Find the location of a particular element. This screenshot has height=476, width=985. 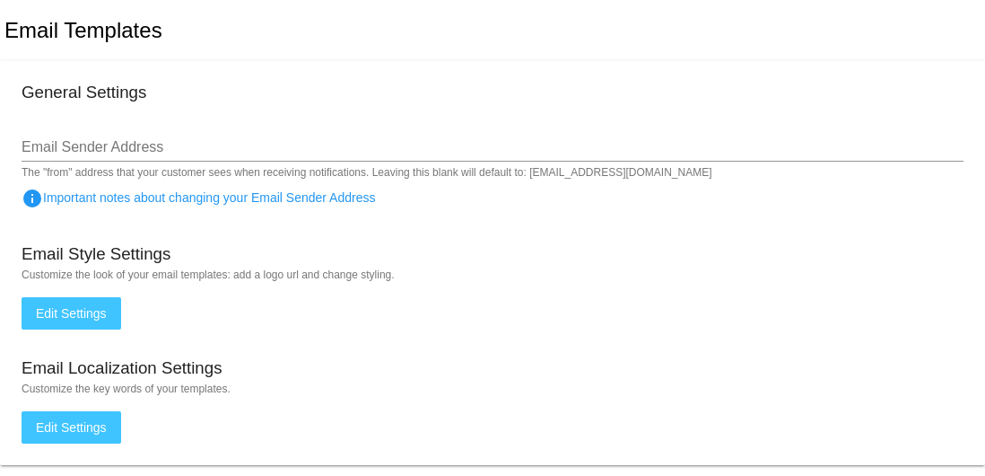

span: Important notes about changing your Email Sender Address is located at coordinates (198, 197).